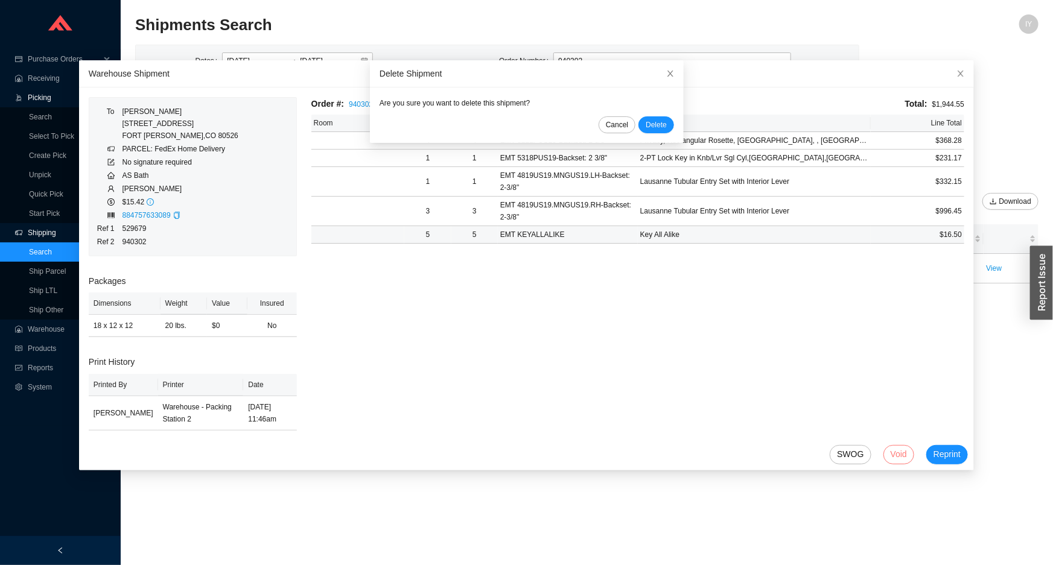 This screenshot has width=1053, height=565. I want to click on td: 20 lbs., so click(184, 326).